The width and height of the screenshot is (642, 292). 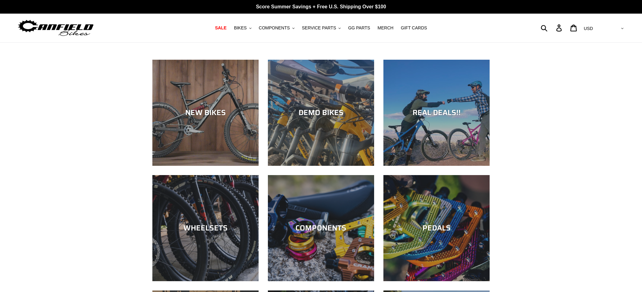 What do you see at coordinates (436, 113) in the screenshot?
I see `div: REAL DEALS!!` at bounding box center [436, 113].